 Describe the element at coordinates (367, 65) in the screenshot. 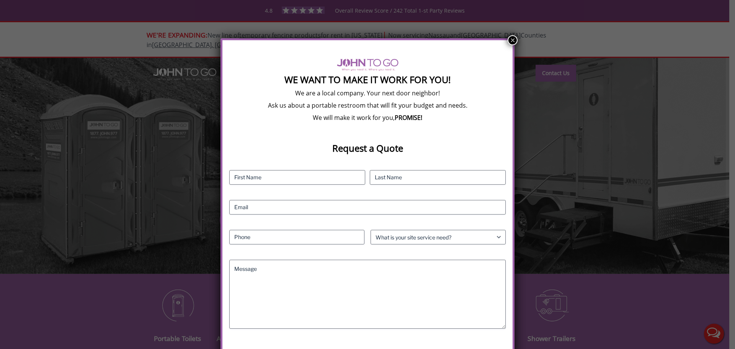

I see `img: logo of viptogo` at that location.